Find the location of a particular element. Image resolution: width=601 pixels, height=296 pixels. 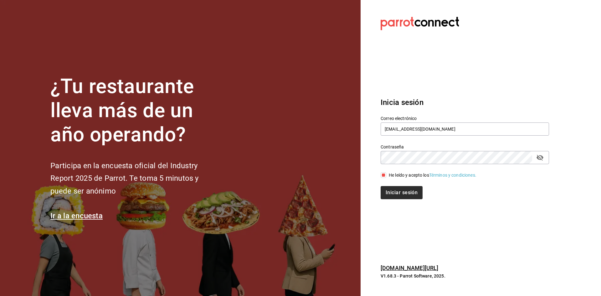

button: Iniciar sesión is located at coordinates (402, 193).